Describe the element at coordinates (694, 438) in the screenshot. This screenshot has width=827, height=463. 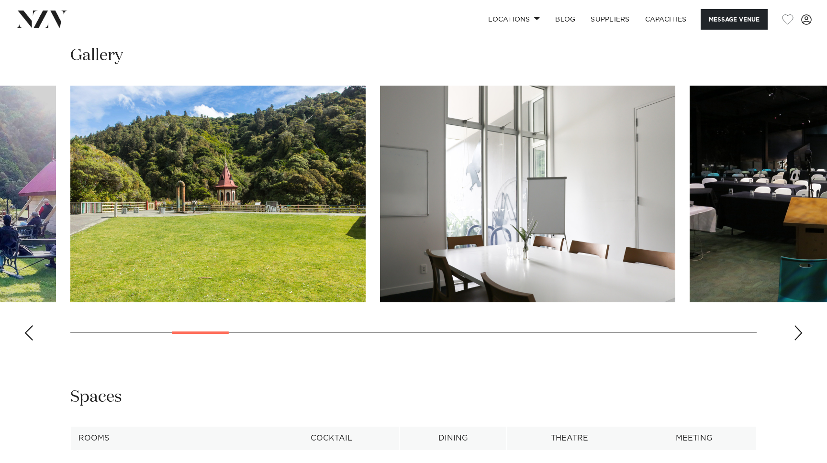
I see `th: Meeting` at that location.